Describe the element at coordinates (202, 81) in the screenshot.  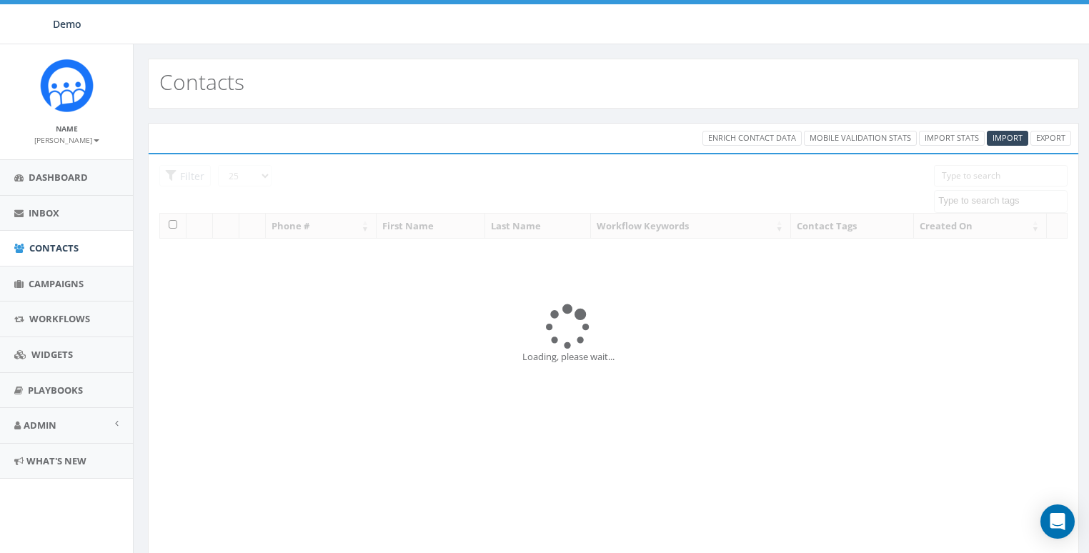
I see `h2: Contacts` at that location.